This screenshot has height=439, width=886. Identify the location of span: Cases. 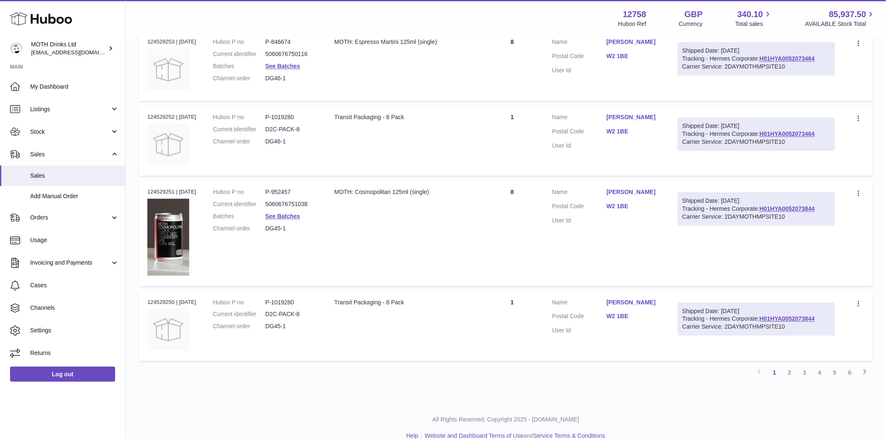
(75, 285).